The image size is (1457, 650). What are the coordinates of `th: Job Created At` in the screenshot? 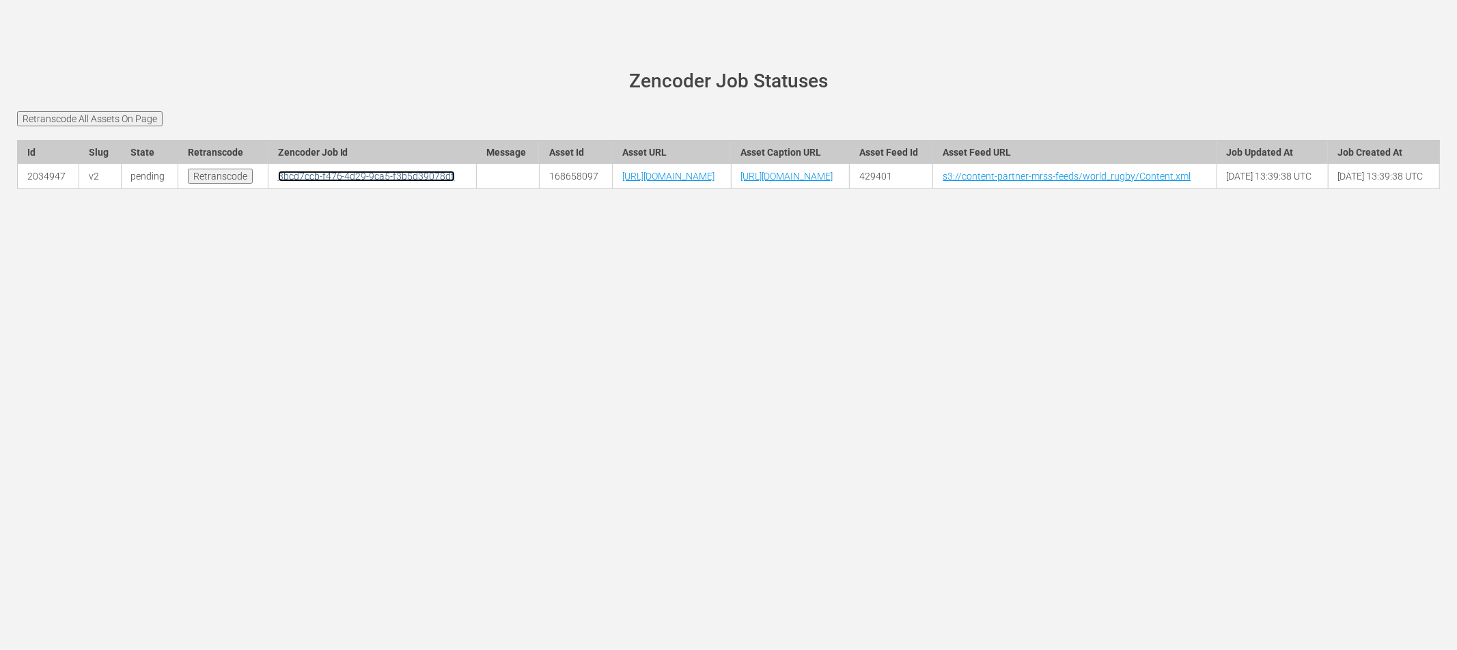 It's located at (1384, 152).